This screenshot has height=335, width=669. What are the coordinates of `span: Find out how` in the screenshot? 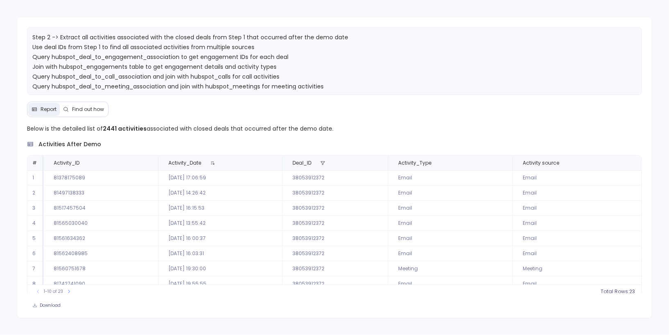 It's located at (88, 109).